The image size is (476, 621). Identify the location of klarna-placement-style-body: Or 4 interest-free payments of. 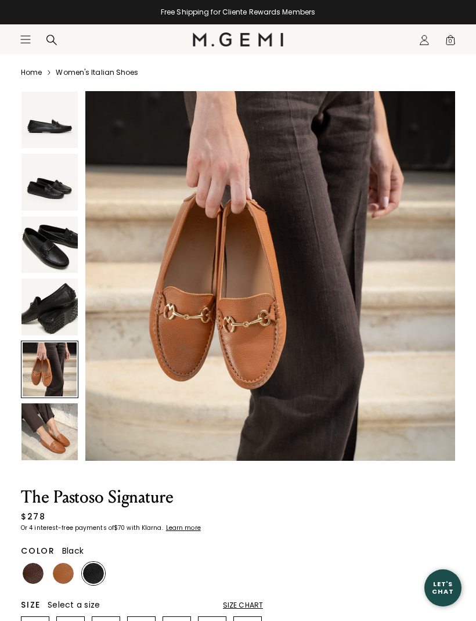
(67, 528).